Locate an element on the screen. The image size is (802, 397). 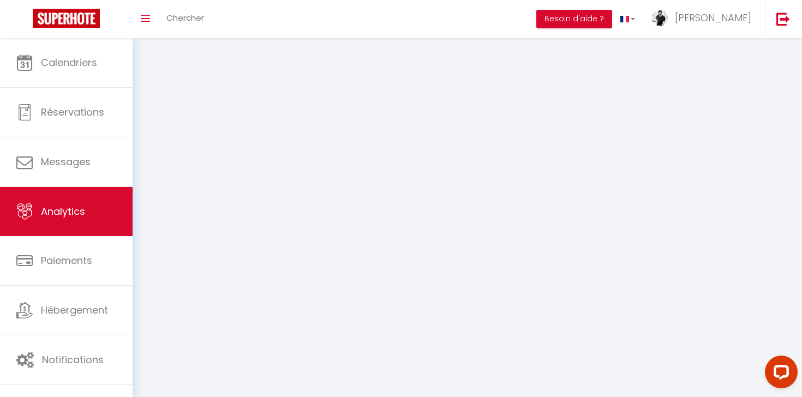
img: Super Booking is located at coordinates (66, 18).